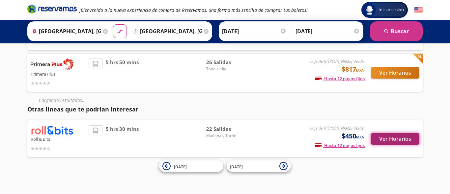 The height and width of the screenshot is (194, 450). I want to click on span: $817, so click(353, 70).